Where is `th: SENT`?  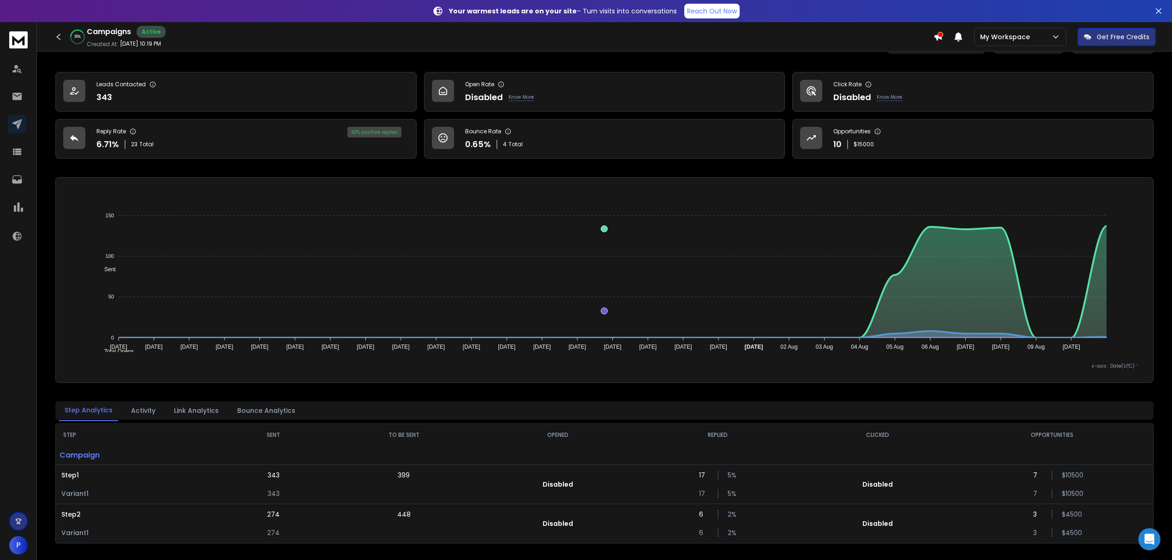 th: SENT is located at coordinates (274, 435).